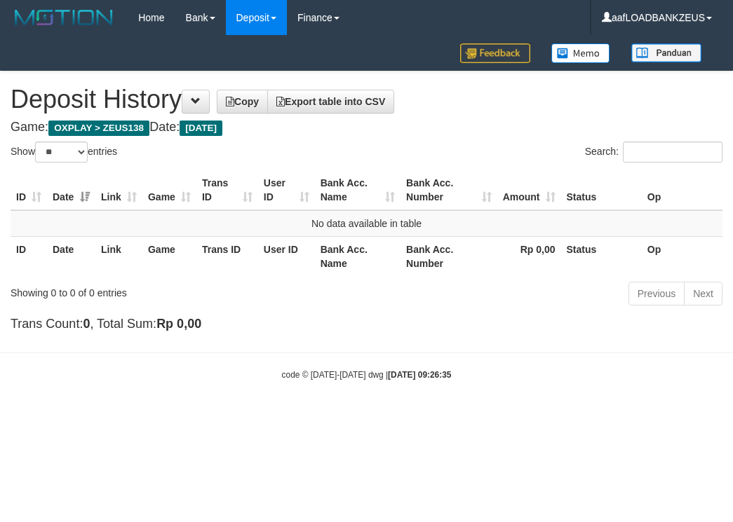 The image size is (733, 522). I want to click on h1: Deposit History, so click(366, 100).